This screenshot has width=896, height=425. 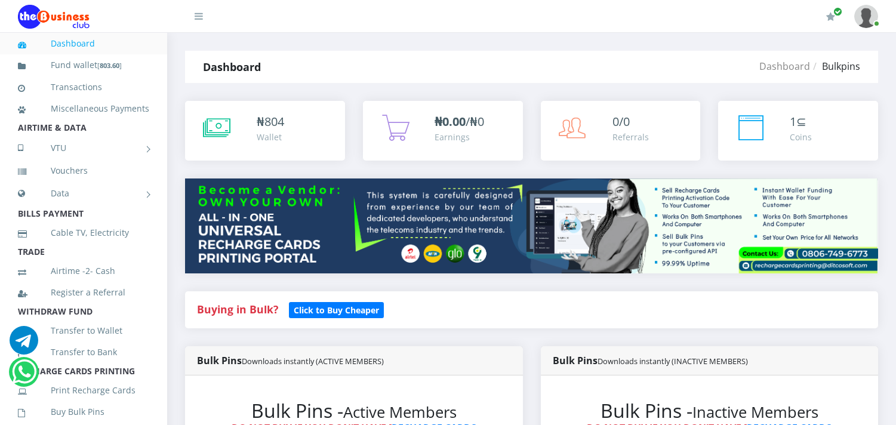 I want to click on span: Renew/Upgrade Subscription, so click(x=837, y=11).